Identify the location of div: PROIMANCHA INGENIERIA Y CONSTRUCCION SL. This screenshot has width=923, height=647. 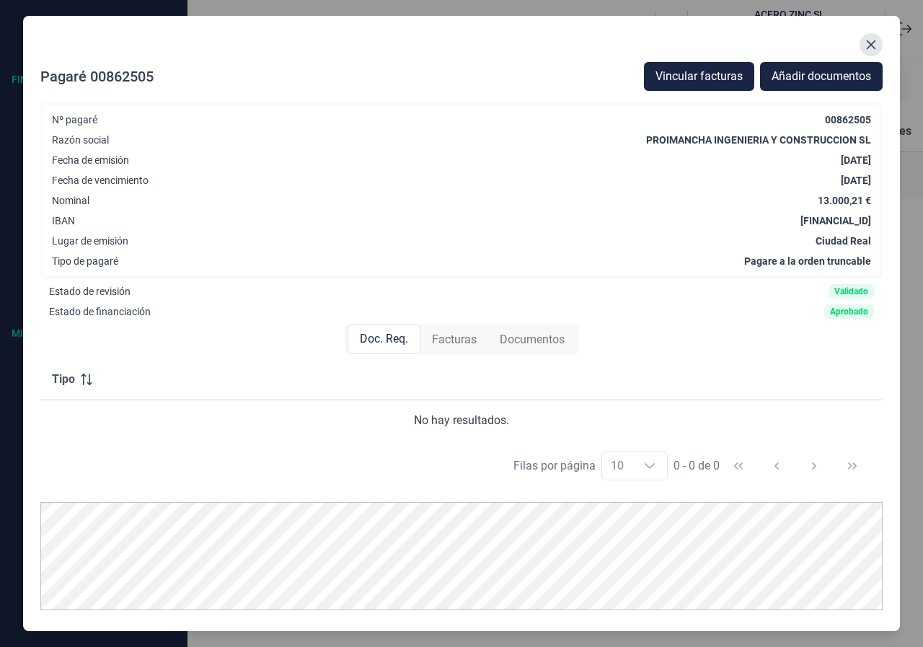
(758, 140).